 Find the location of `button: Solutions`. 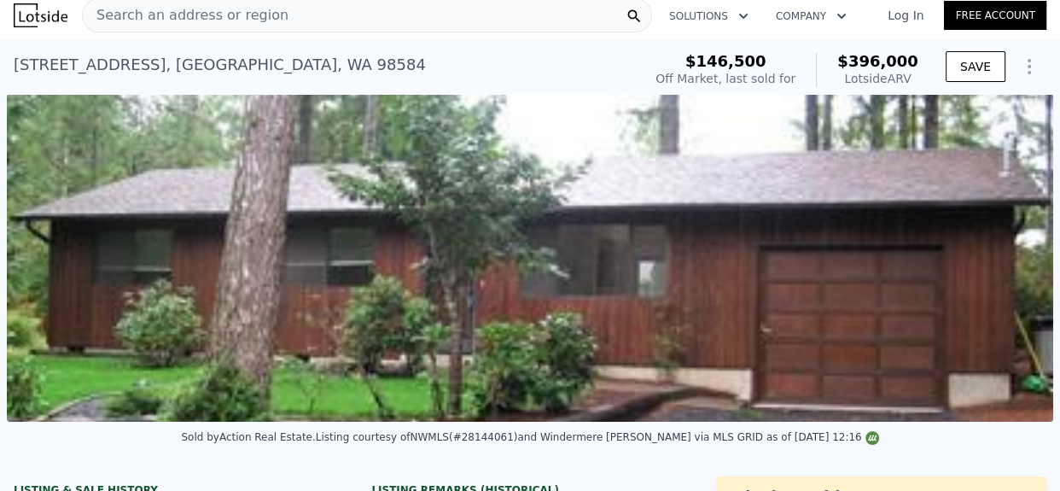

button: Solutions is located at coordinates (708, 16).